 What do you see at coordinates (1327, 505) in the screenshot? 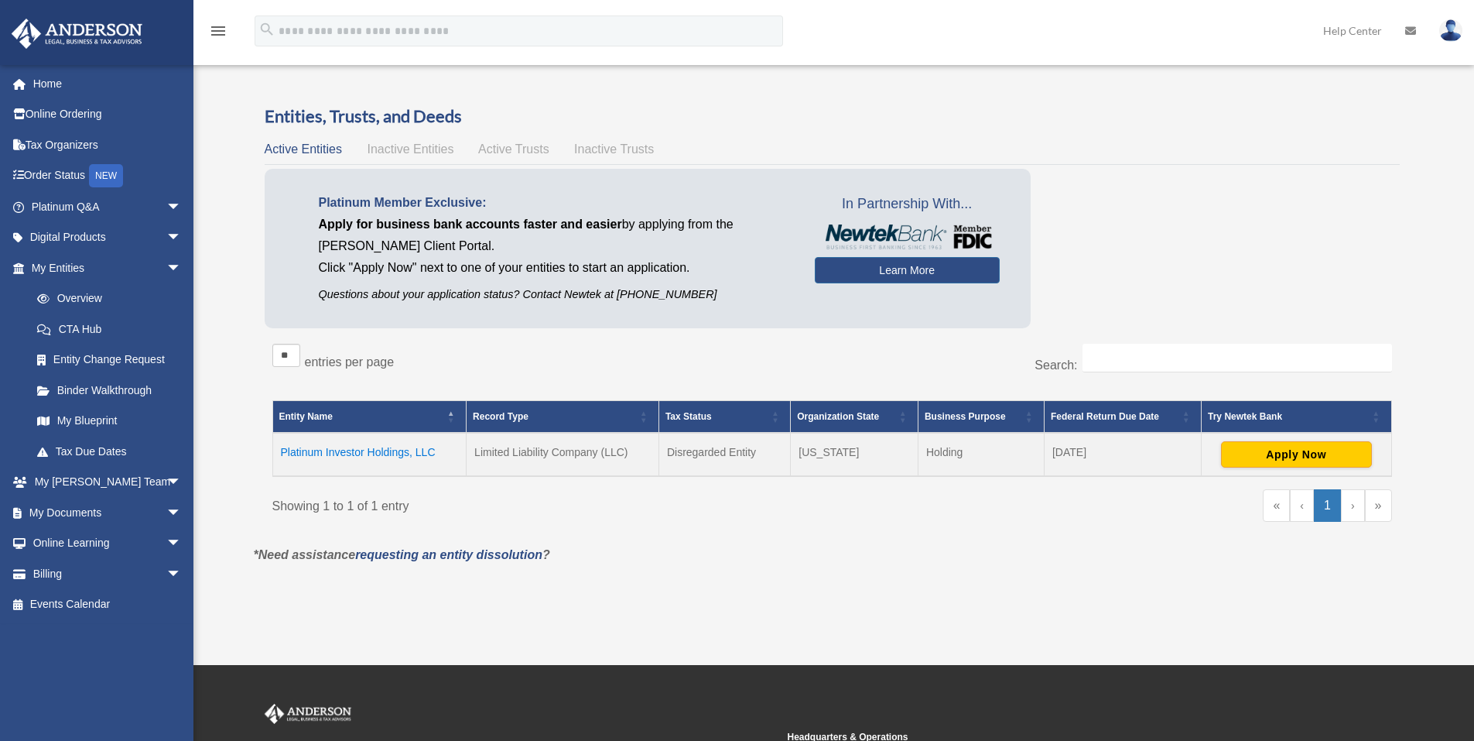
I see `a: 1` at bounding box center [1327, 505].